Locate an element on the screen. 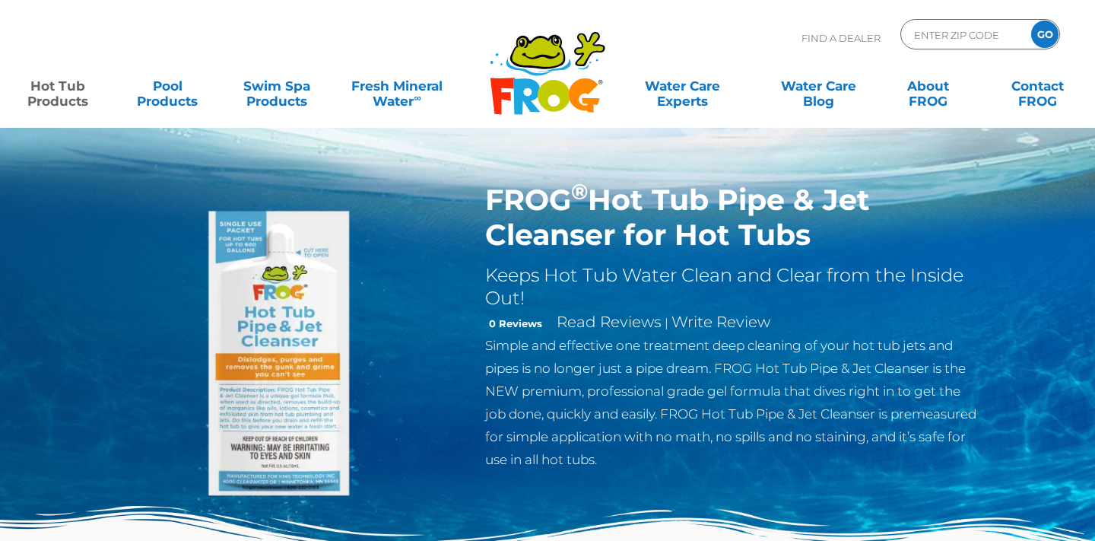 Image resolution: width=1095 pixels, height=541 pixels. strong: 0 Reviews is located at coordinates (516, 323).